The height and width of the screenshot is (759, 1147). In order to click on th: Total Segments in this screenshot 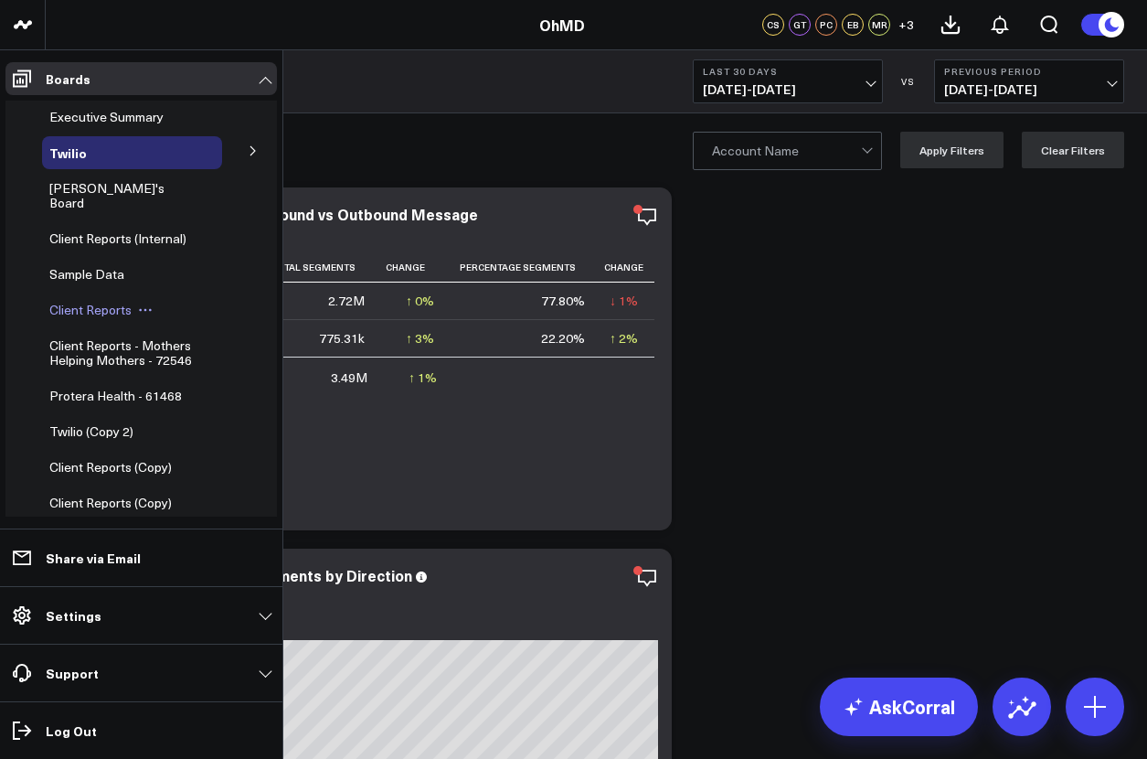, I will do `click(323, 267)`.